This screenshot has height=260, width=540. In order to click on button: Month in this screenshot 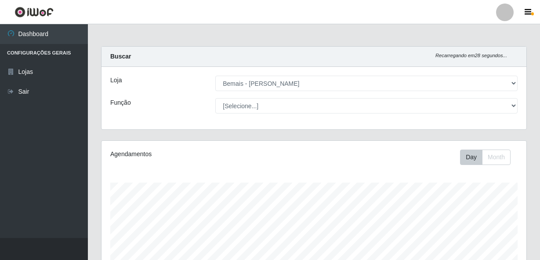, I will do `click(496, 157)`.